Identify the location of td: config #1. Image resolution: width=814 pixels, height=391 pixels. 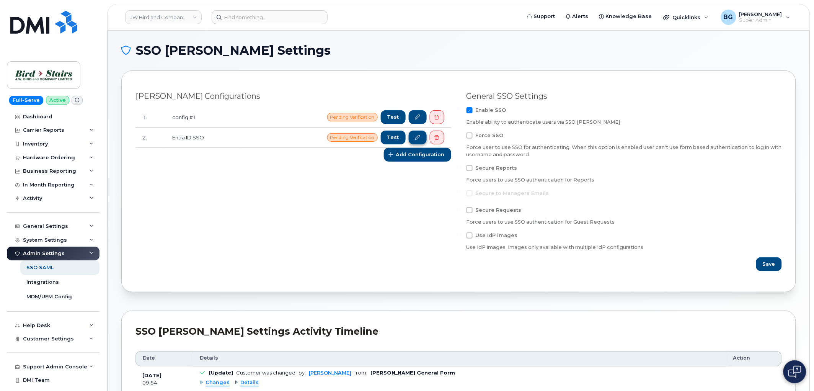
(202, 117).